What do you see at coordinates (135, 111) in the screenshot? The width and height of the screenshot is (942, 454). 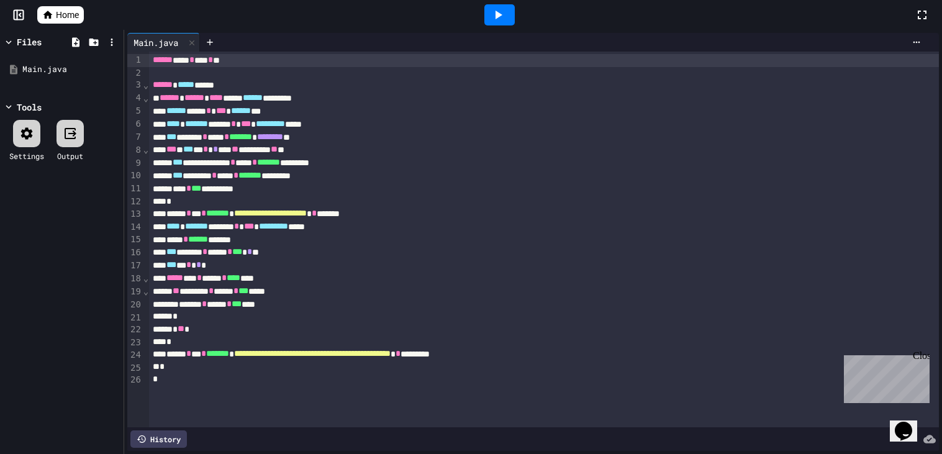 I see `div: 5` at bounding box center [135, 111].